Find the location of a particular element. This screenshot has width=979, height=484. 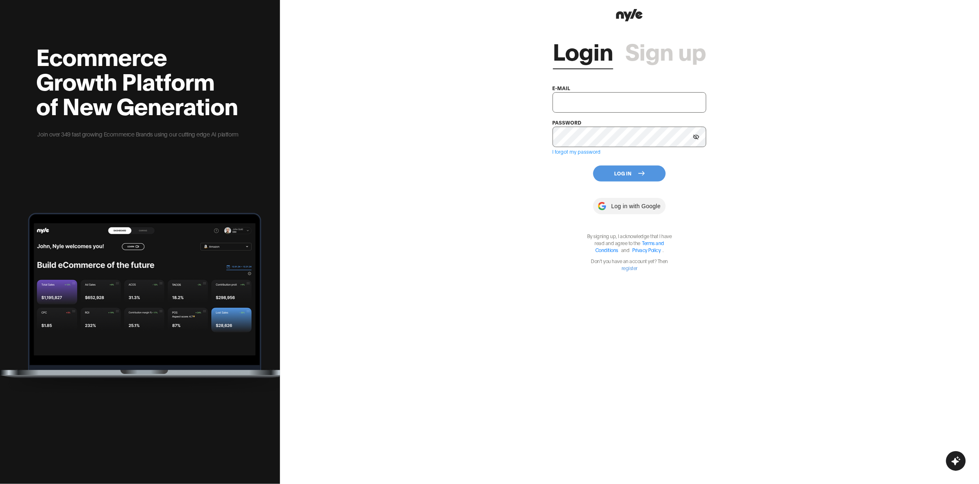

a: Terms and Conditions is located at coordinates (630, 246).